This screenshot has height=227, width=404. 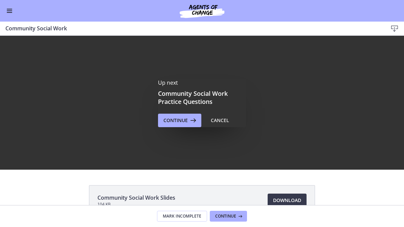 I want to click on span: 104 KB, so click(x=136, y=205).